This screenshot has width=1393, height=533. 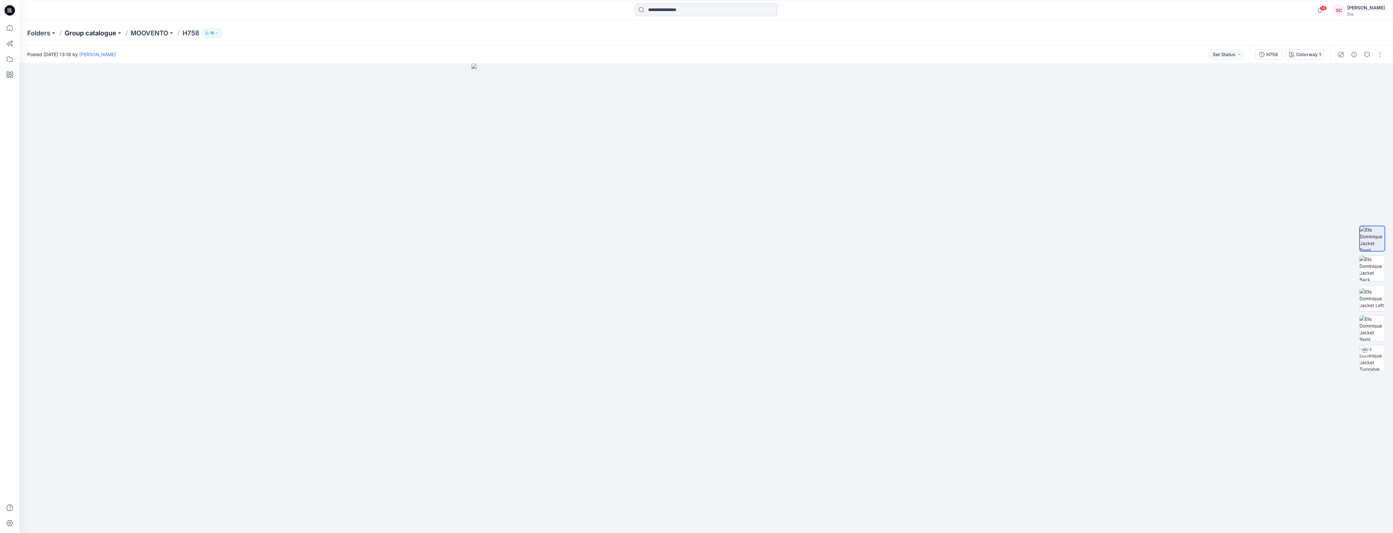 What do you see at coordinates (90, 33) in the screenshot?
I see `p: Group catalogue` at bounding box center [90, 33].